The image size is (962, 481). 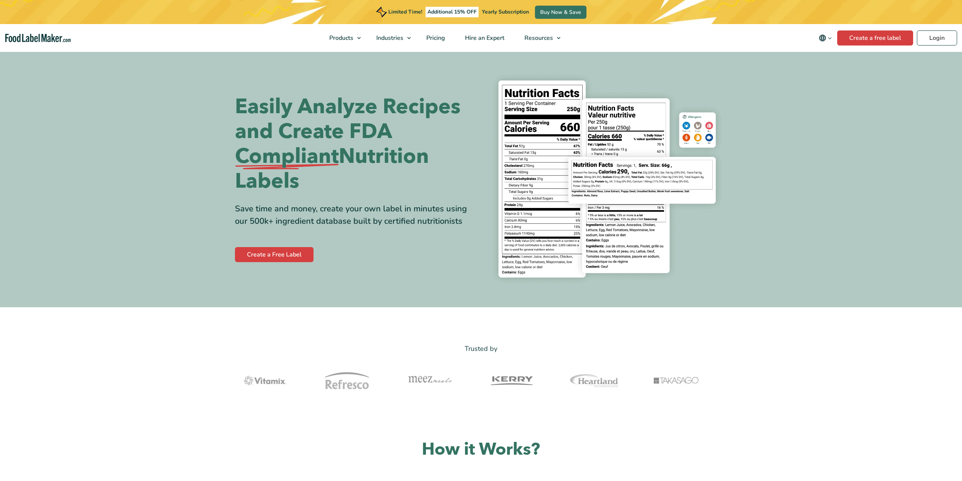 What do you see at coordinates (38, 38) in the screenshot?
I see `a: Food Label Maker homepage` at bounding box center [38, 38].